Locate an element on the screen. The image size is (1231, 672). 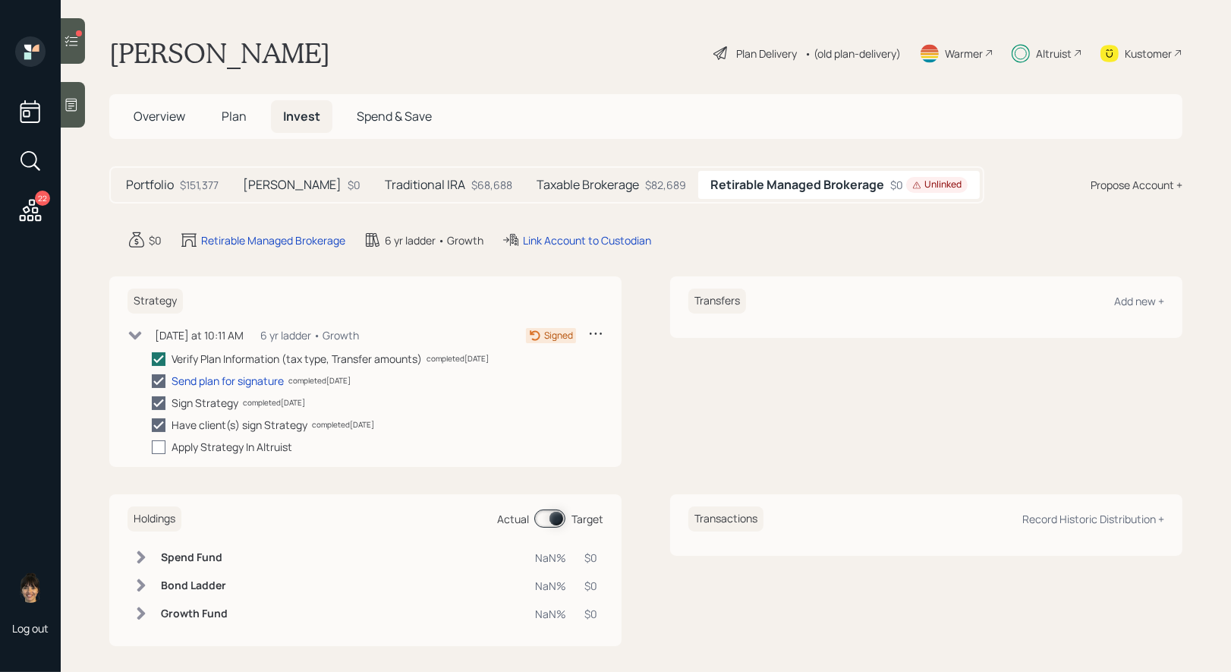
div: Have client(s) sign Strategy is located at coordinates (239, 424).